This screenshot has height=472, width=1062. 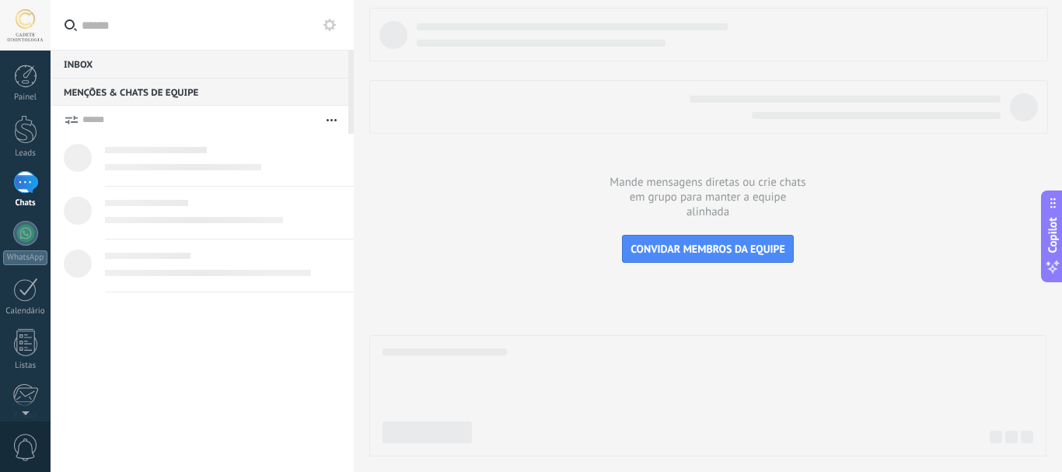 What do you see at coordinates (26, 311) in the screenshot?
I see `div: Calendário` at bounding box center [26, 311].